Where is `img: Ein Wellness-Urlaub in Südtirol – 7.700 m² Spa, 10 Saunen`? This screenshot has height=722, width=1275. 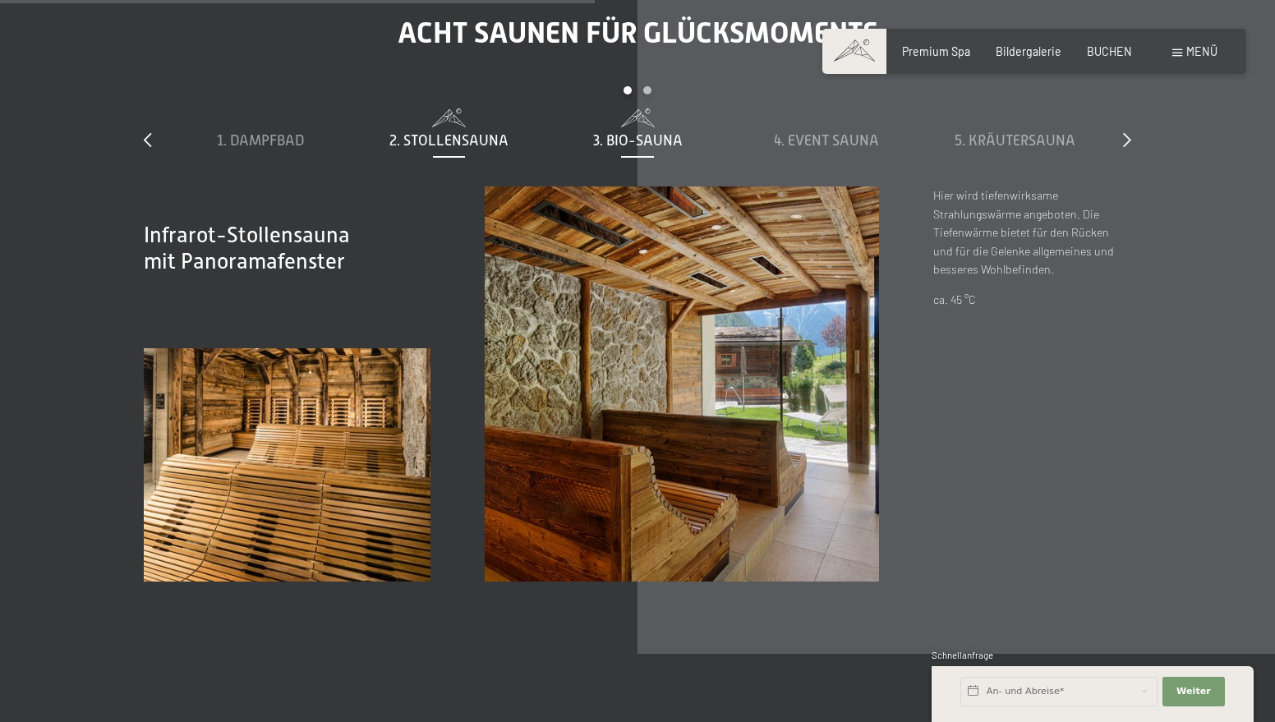 img: Ein Wellness-Urlaub in Südtirol – 7.700 m² Spa, 10 Saunen is located at coordinates (682, 384).